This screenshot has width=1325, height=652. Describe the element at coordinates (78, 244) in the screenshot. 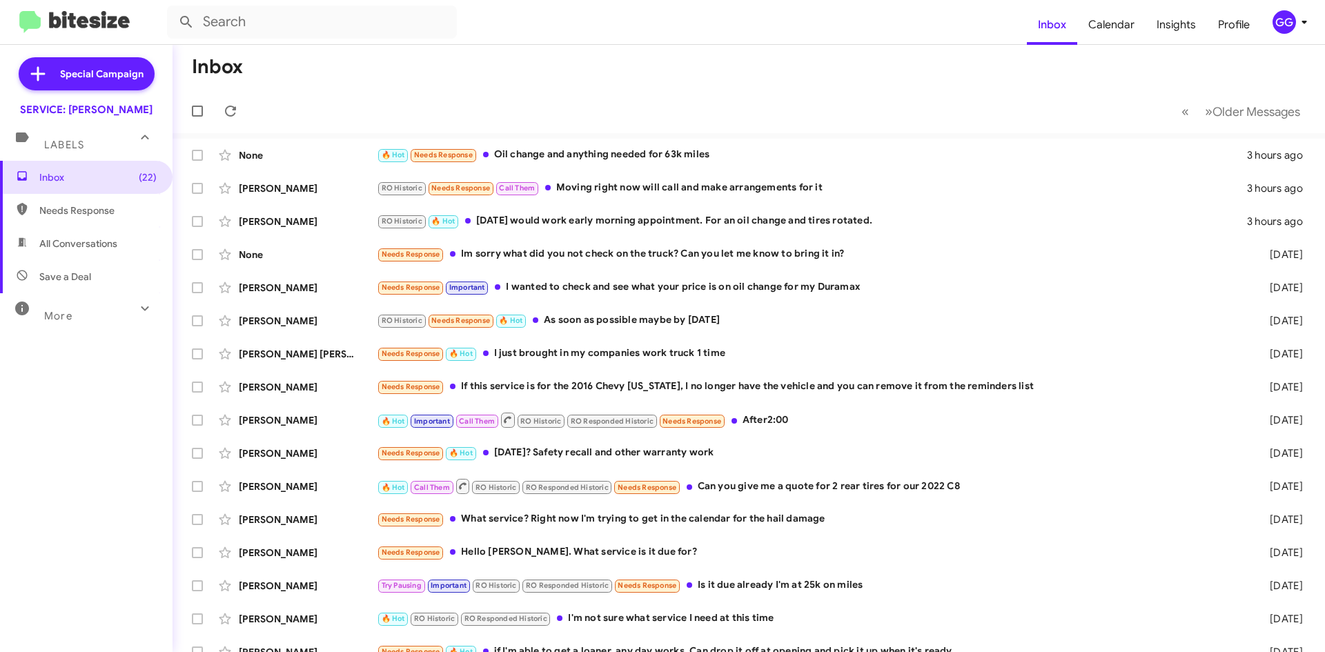

I see `span: All Conversations` at that location.